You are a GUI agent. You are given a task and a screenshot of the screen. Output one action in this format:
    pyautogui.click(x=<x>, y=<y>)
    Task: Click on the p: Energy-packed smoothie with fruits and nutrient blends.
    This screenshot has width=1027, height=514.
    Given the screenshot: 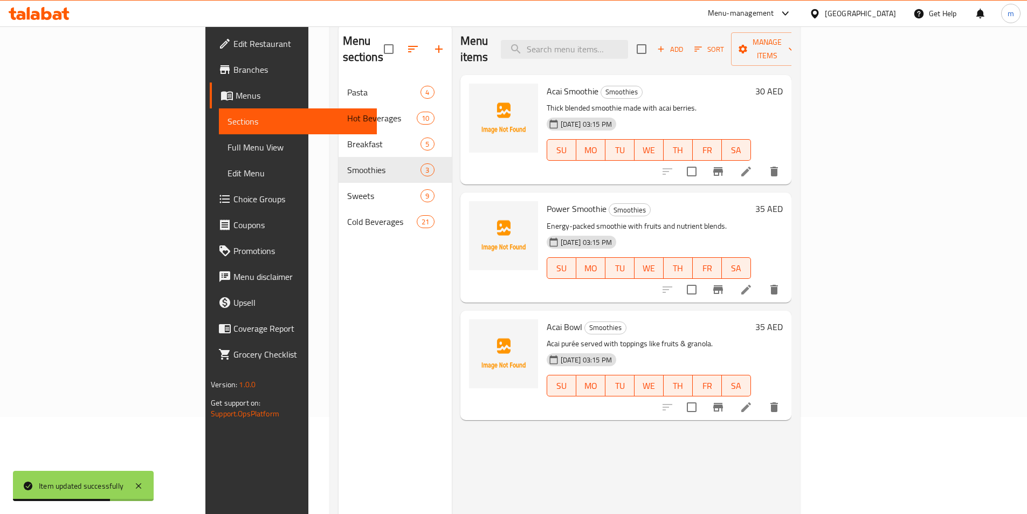 What is the action you would take?
    pyautogui.click(x=649, y=226)
    